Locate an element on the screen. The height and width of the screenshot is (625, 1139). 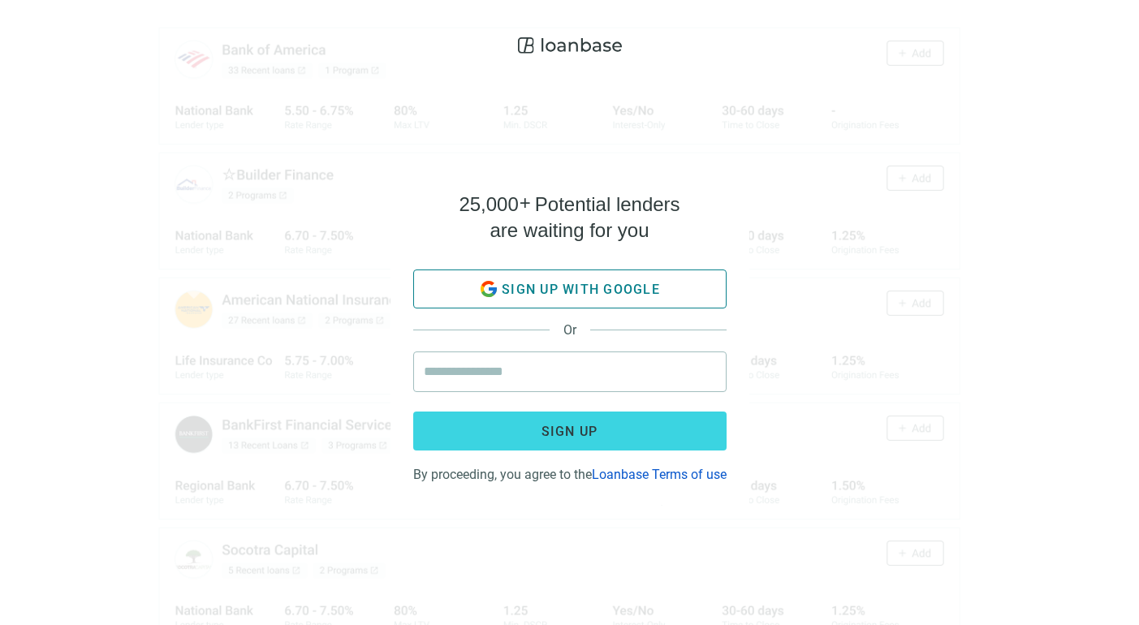
button: Sign up with google is located at coordinates (570, 289).